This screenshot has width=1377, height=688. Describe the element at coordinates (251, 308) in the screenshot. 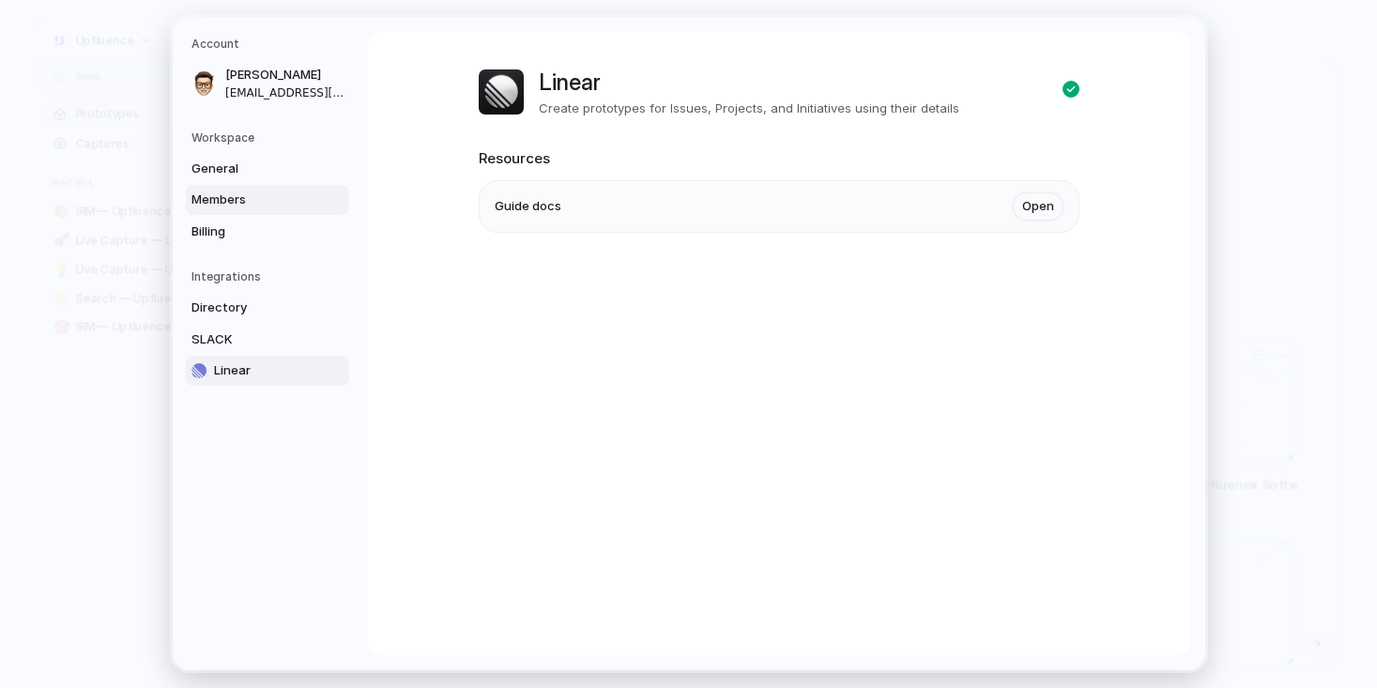

I see `span: Directory` at that location.